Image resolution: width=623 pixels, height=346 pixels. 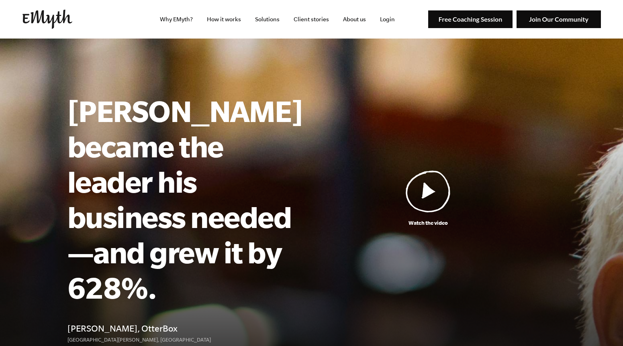 I want to click on img: Play Video, so click(x=428, y=191).